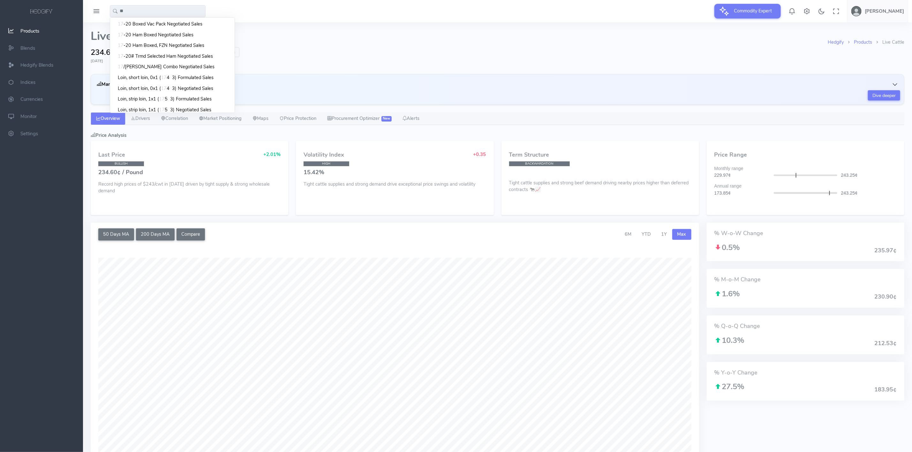 This screenshot has width=912, height=452. What do you see at coordinates (806, 280) in the screenshot?
I see `h4: % M-o-M Change` at bounding box center [806, 280].